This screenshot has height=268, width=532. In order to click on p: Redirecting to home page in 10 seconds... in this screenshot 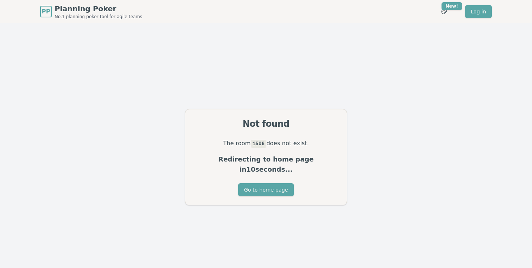, I will do `click(266, 164)`.